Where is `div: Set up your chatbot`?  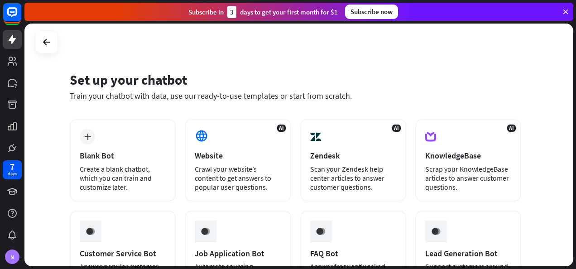
div: Set up your chatbot is located at coordinates (295, 80).